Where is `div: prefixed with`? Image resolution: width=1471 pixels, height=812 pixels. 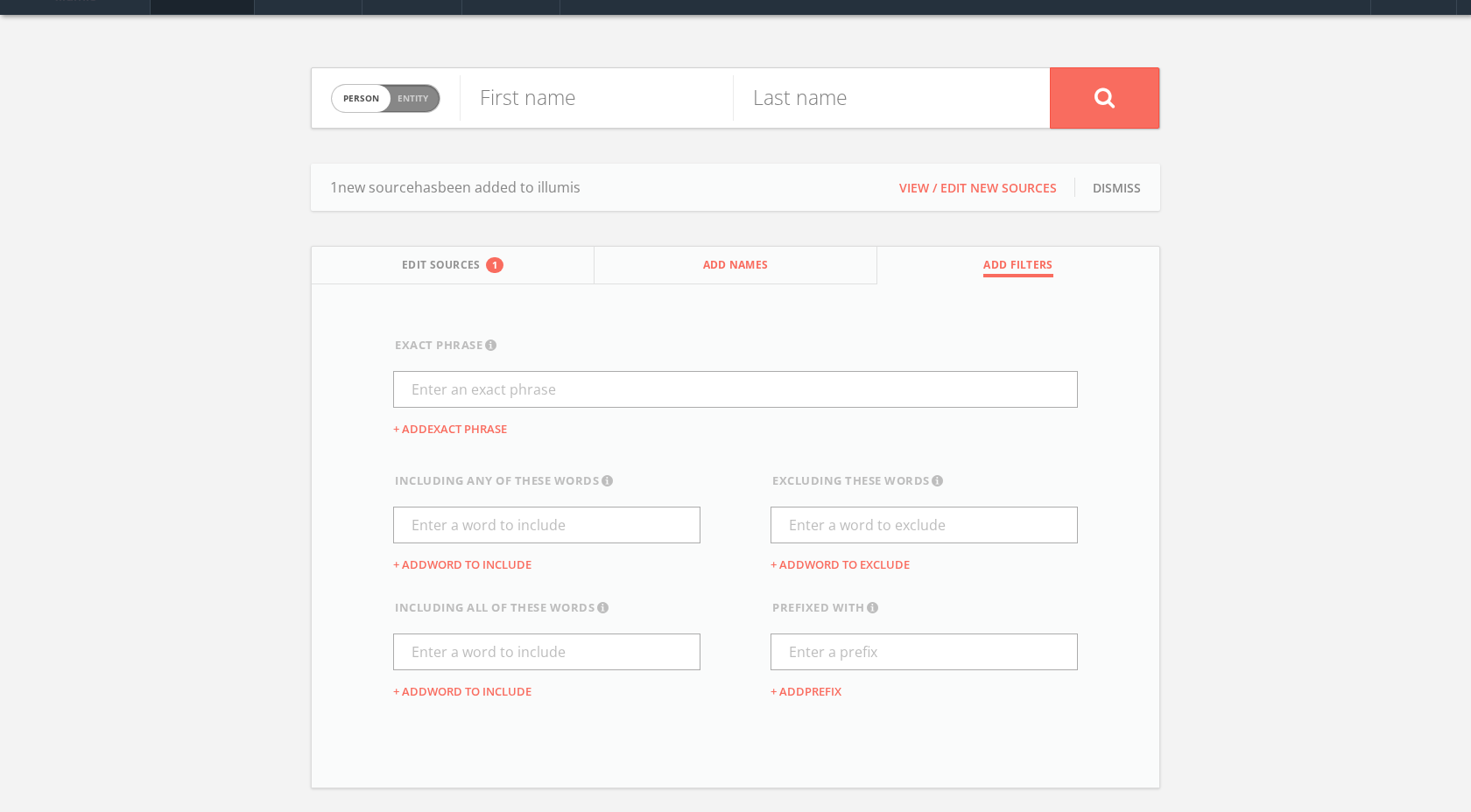
div: prefixed with is located at coordinates (924, 608).